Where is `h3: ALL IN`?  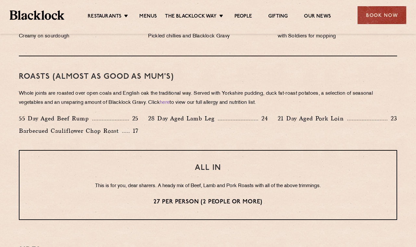
h3: ALL IN is located at coordinates (208, 168).